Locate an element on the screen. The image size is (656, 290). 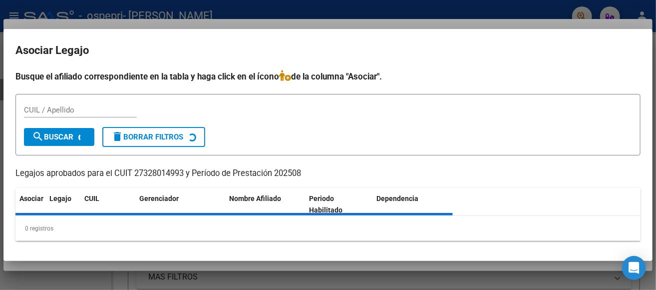
div: Open Intercom Messenger is located at coordinates (634, 268).